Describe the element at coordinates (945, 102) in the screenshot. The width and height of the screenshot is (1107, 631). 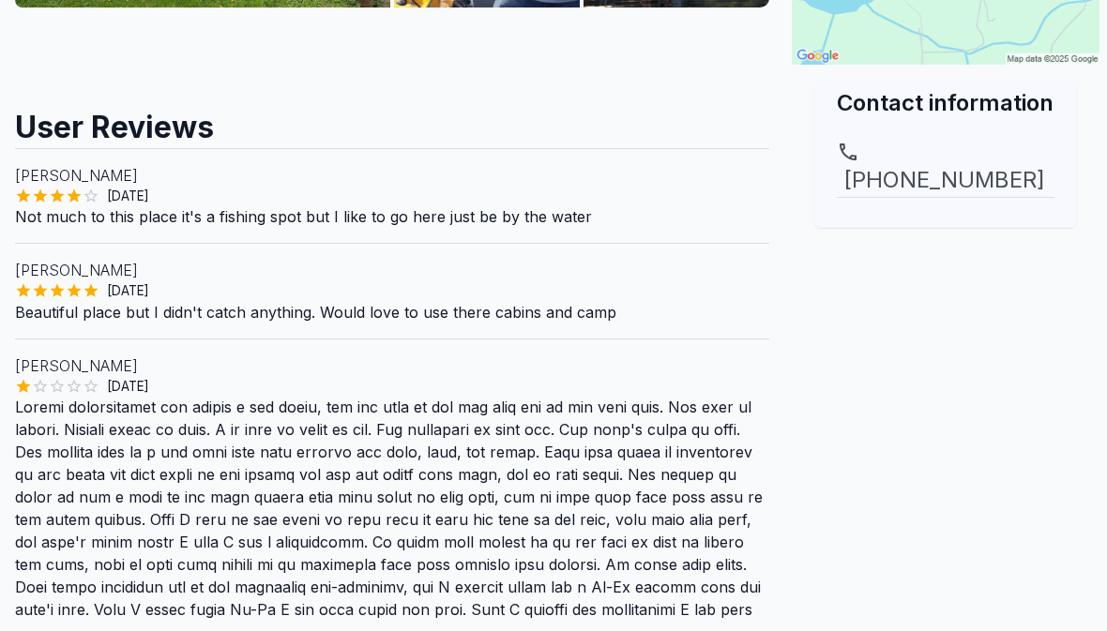
I see `h2: Contact information` at that location.